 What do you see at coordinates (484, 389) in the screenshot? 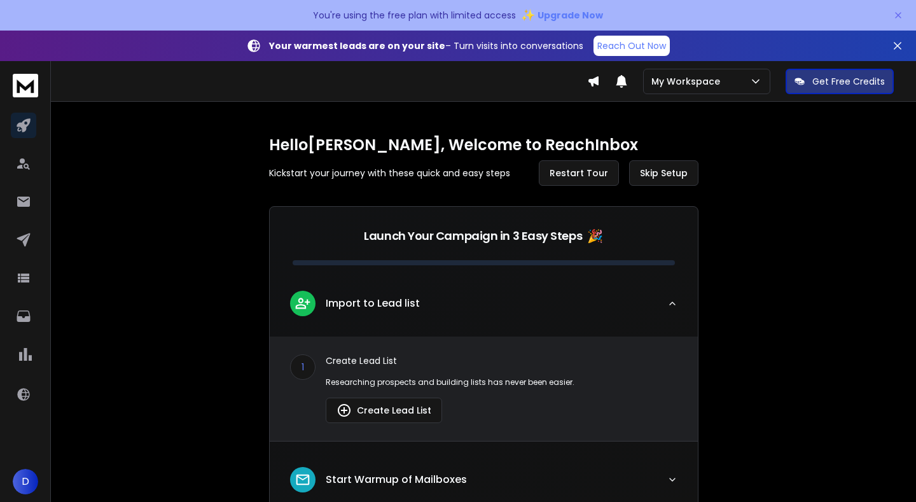
I see `div: leadImport to Lead list` at bounding box center [484, 389].